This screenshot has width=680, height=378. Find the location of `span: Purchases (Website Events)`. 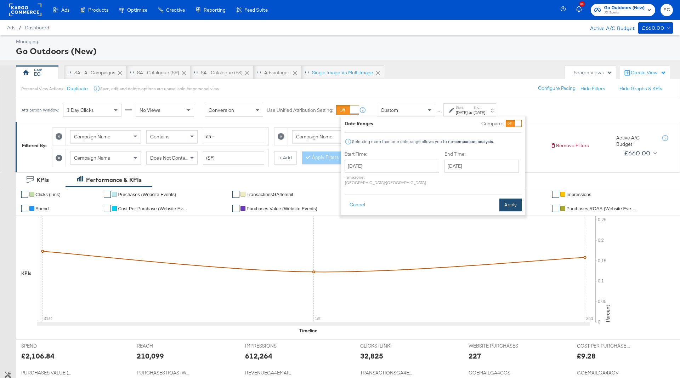

span: Purchases (Website Events) is located at coordinates (147, 194).